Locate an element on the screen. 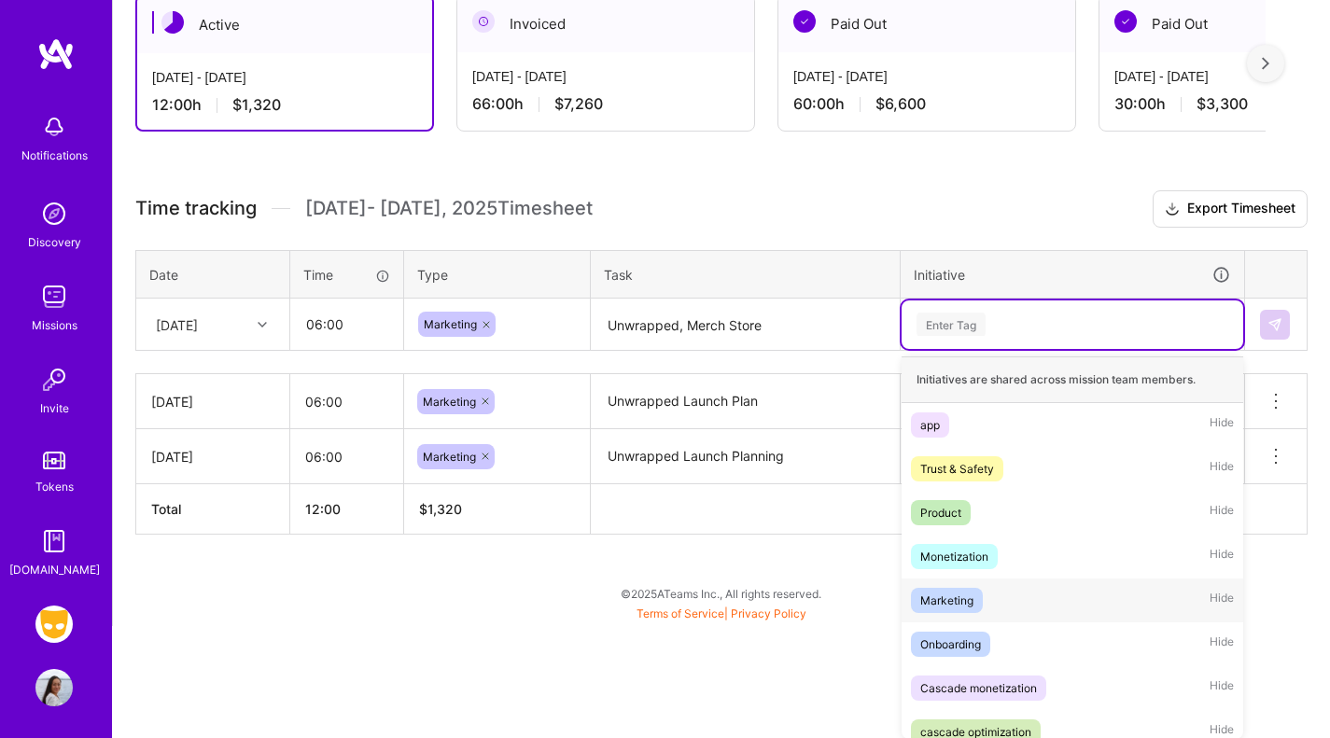  div: 60:00 h is located at coordinates (927, 104).